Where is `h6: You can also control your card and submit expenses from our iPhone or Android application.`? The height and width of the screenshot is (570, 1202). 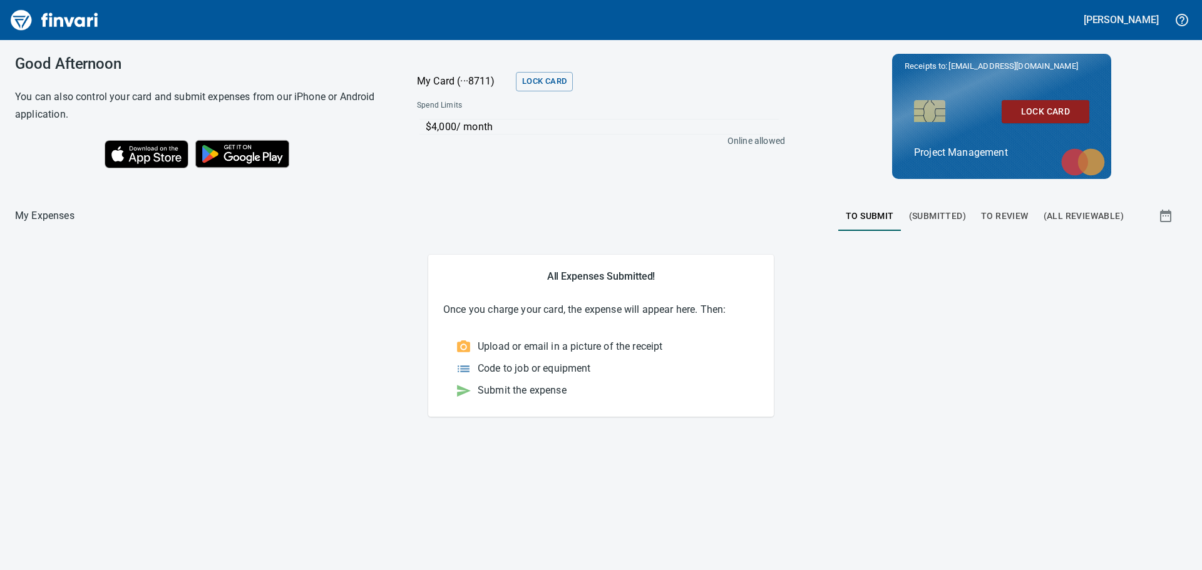 h6: You can also control your card and submit expenses from our iPhone or Android application. is located at coordinates (200, 106).